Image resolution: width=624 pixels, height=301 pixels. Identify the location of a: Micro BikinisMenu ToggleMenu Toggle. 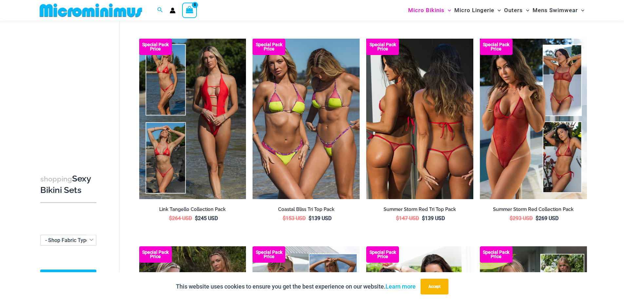
(429, 10).